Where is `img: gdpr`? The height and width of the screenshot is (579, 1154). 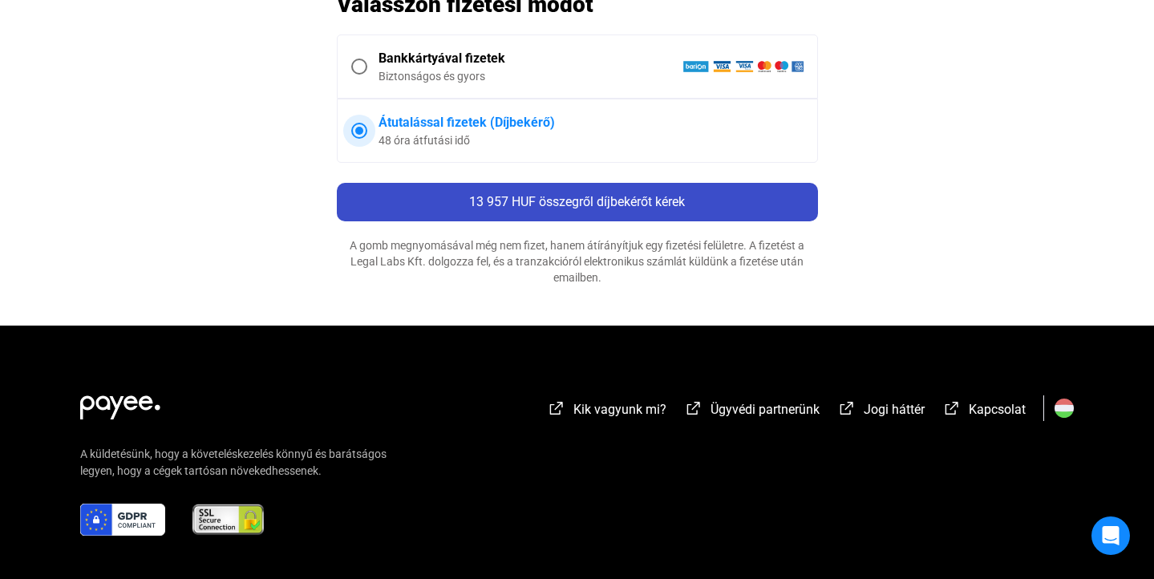 img: gdpr is located at coordinates (123, 520).